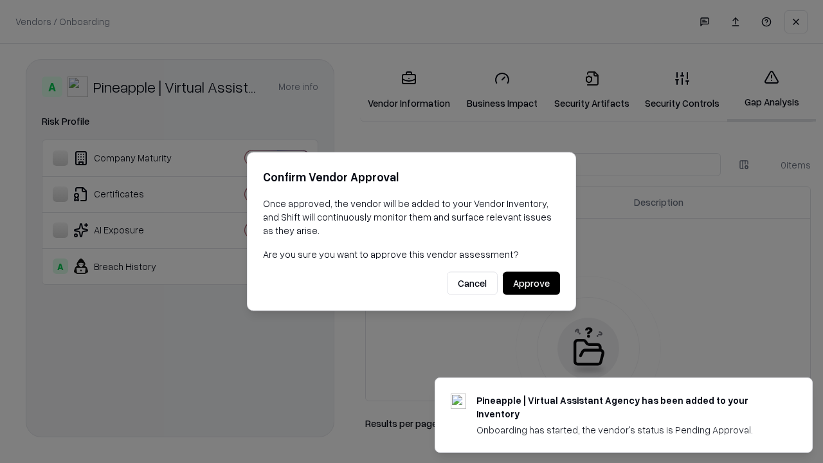  I want to click on h2: Confirm Vendor Approval, so click(411, 177).